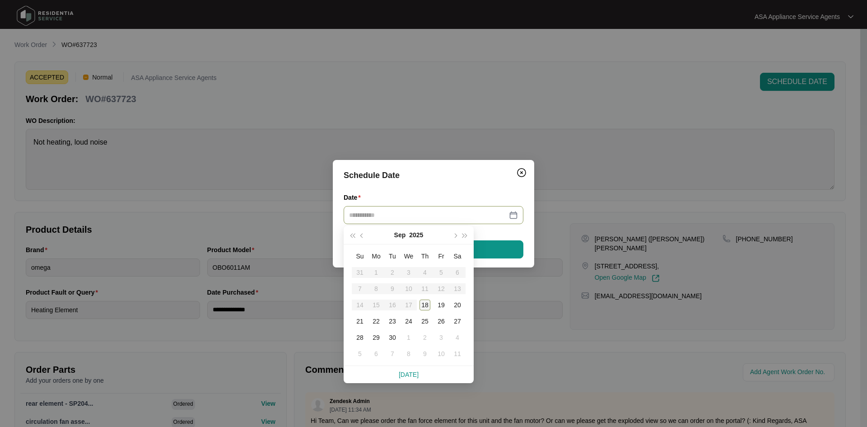 The image size is (867, 427). What do you see at coordinates (425, 337) in the screenshot?
I see `td: 2025-10-02` at bounding box center [425, 337].